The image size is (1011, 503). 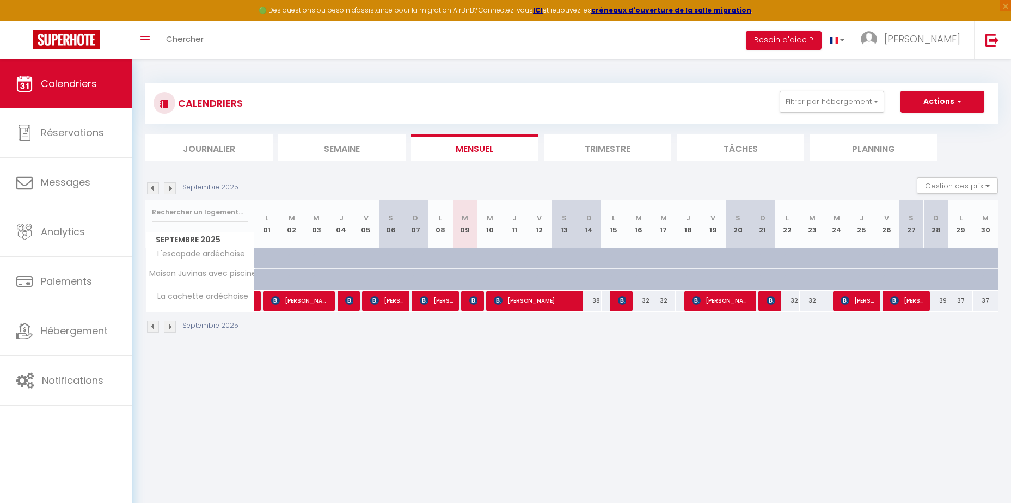 I want to click on strong: ICI, so click(x=538, y=10).